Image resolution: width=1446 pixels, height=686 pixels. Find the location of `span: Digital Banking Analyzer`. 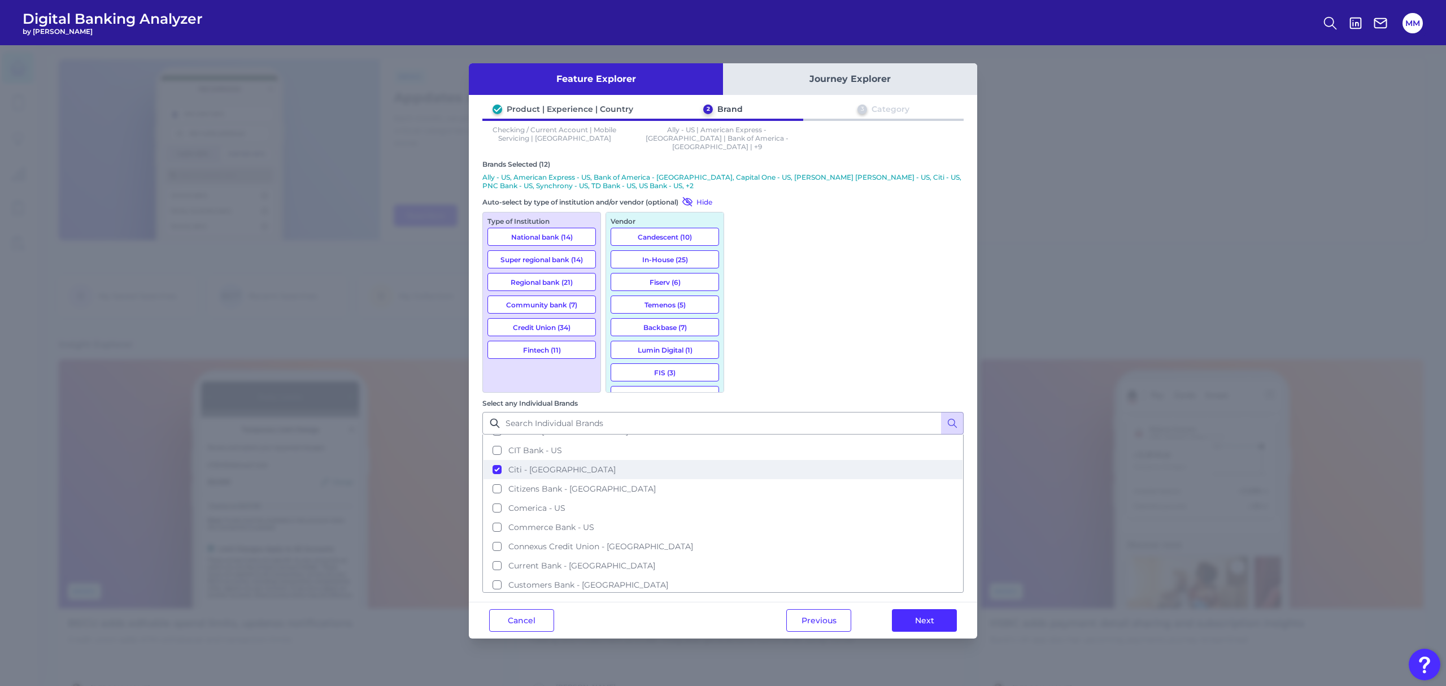

span: Digital Banking Analyzer is located at coordinates (112, 19).